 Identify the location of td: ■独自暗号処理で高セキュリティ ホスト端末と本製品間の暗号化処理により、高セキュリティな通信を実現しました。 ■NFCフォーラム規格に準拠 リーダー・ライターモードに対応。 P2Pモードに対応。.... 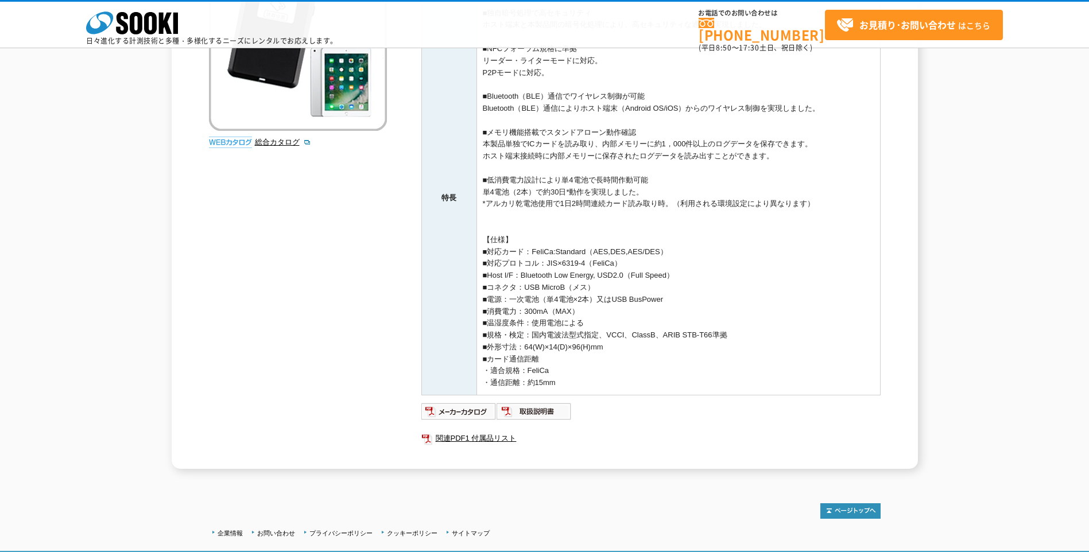
(678, 198).